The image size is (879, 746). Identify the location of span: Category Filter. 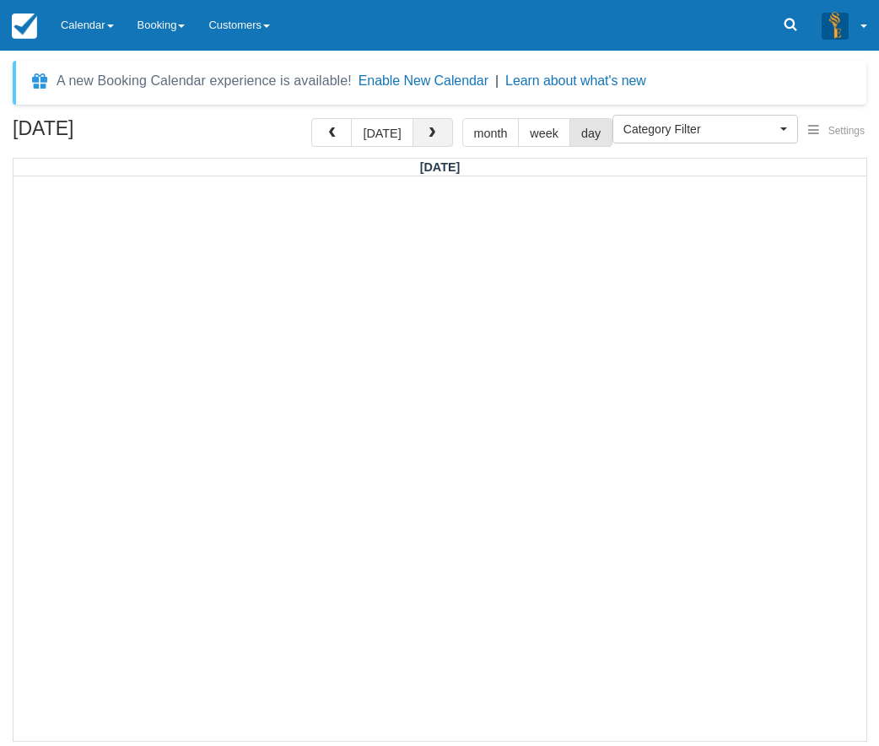
(699, 129).